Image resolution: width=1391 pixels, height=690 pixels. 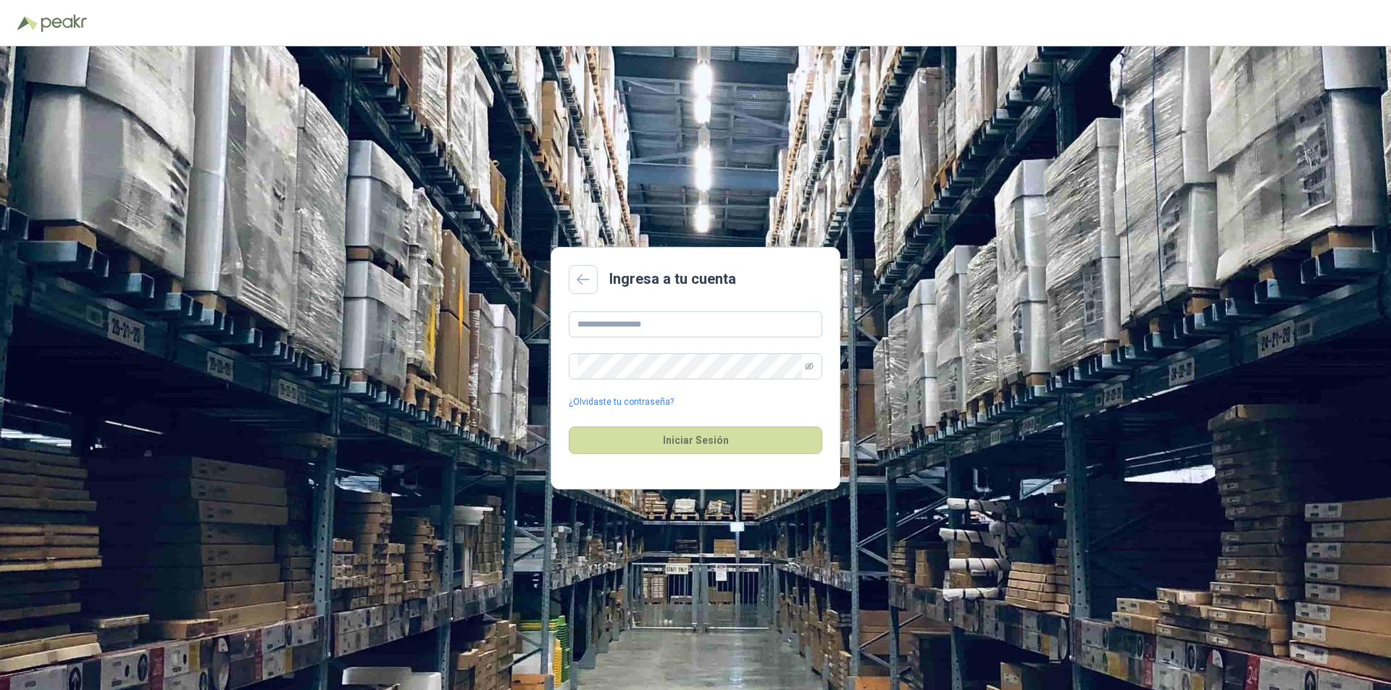 I want to click on img: Peakr, so click(x=64, y=23).